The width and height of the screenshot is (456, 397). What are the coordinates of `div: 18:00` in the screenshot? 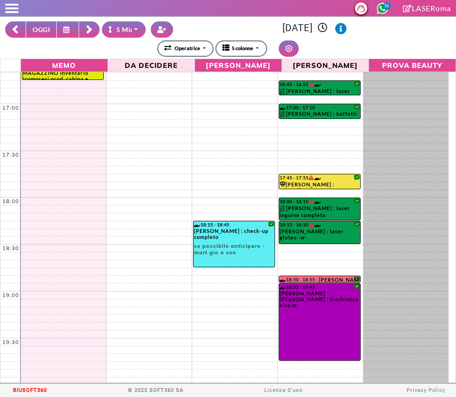 It's located at (11, 201).